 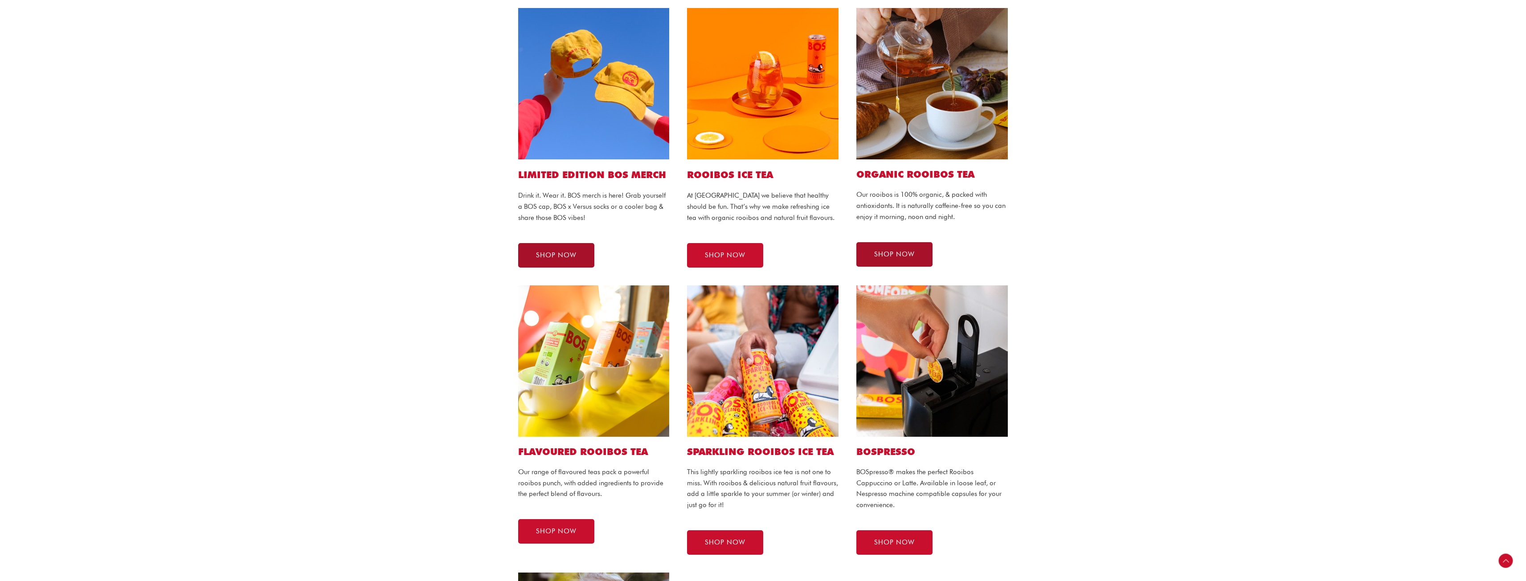 I want to click on img: bospresso capsule website1, so click(x=932, y=361).